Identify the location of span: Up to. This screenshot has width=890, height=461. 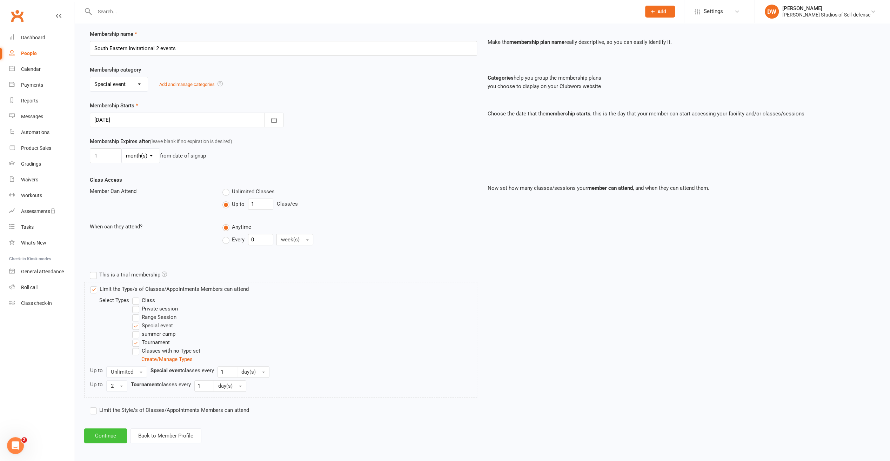
(238, 203).